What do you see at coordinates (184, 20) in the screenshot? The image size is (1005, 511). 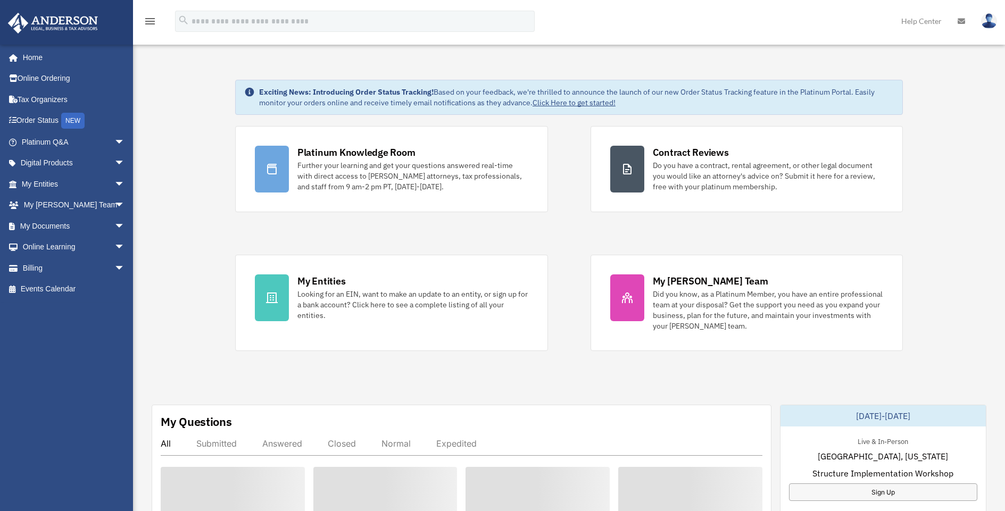 I see `i: search` at bounding box center [184, 20].